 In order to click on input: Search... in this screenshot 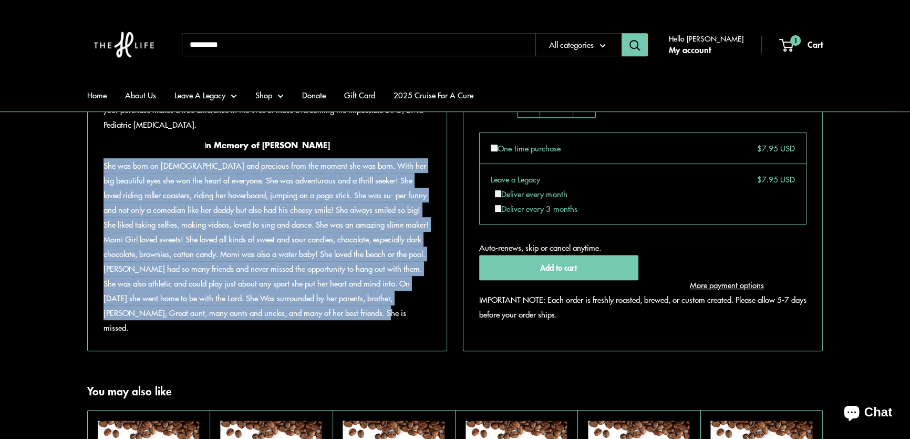, I will do `click(358, 45)`.